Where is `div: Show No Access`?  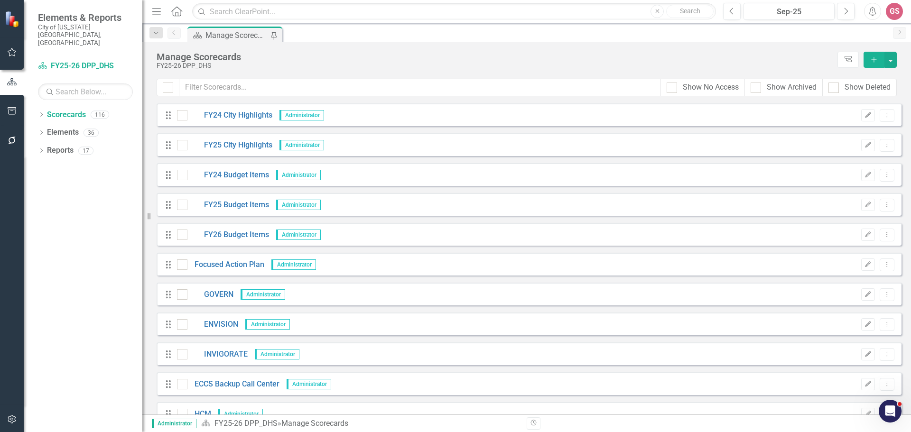
div: Show No Access is located at coordinates (711, 87).